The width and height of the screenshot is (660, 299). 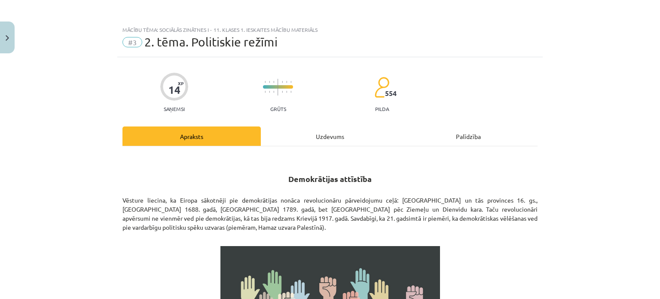 I want to click on p: Vēsture liecina, ka Eiropa sākotnēji pie demokrātijas nonāca revolucionāru pārveidojumu ceļā: [GE..., so click(x=330, y=214).